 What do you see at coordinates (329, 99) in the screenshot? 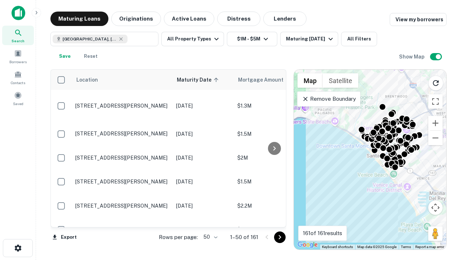
I see `p: Remove Boundary` at bounding box center [329, 99].